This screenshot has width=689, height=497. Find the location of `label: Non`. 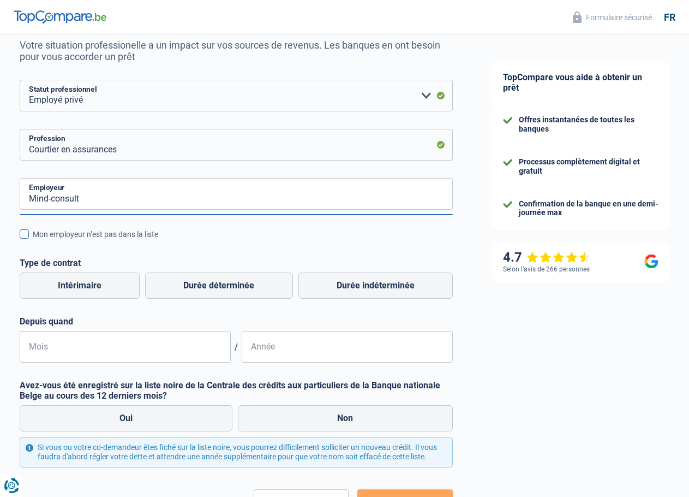

label: Non is located at coordinates (345, 418).